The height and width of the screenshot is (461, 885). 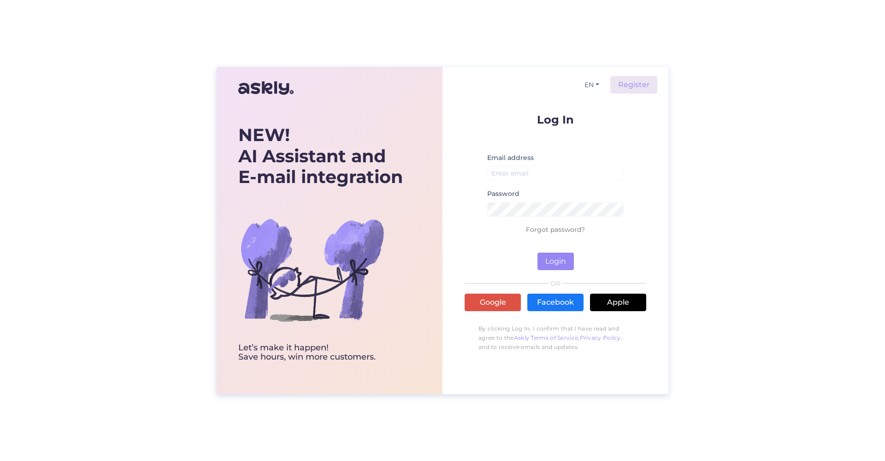 I want to click on a: Apple, so click(x=618, y=302).